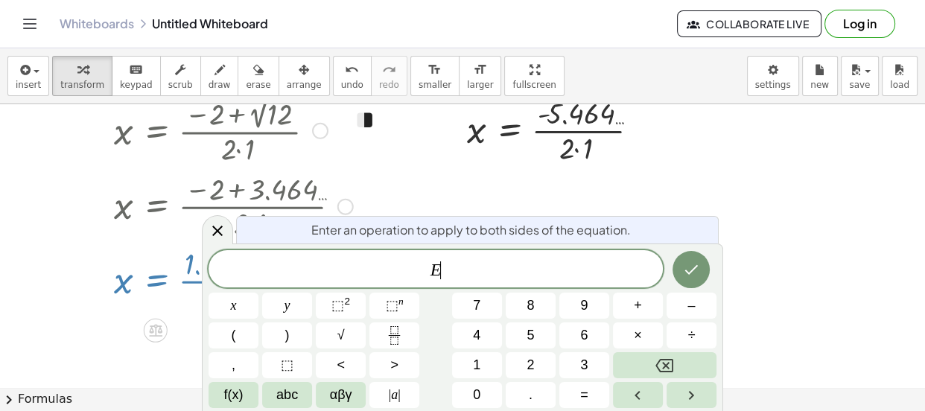 This screenshot has height=411, width=925. Describe the element at coordinates (435, 85) in the screenshot. I see `span: smaller` at that location.